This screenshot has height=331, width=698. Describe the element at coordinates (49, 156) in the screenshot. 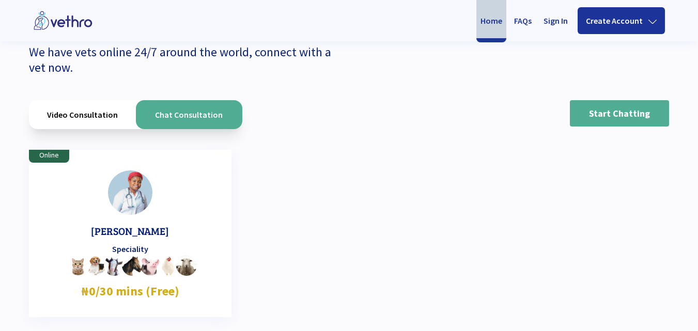

I see `div: Online` at that location.